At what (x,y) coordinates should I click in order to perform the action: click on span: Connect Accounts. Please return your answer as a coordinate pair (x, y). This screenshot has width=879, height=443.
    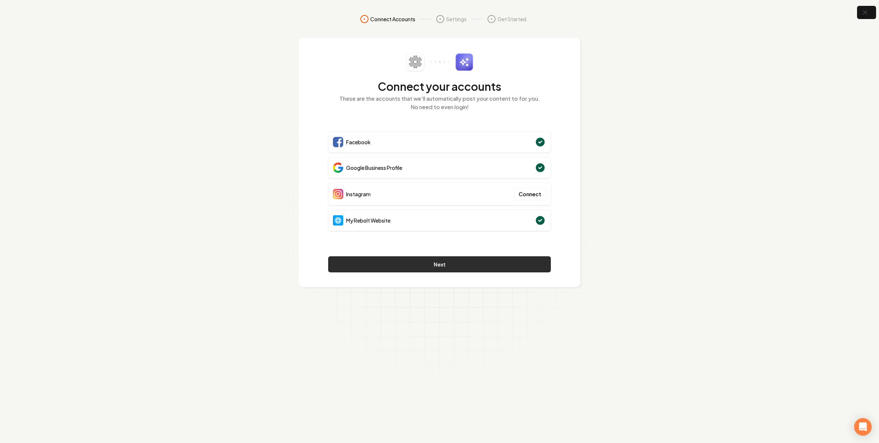
    Looking at the image, I should click on (392, 19).